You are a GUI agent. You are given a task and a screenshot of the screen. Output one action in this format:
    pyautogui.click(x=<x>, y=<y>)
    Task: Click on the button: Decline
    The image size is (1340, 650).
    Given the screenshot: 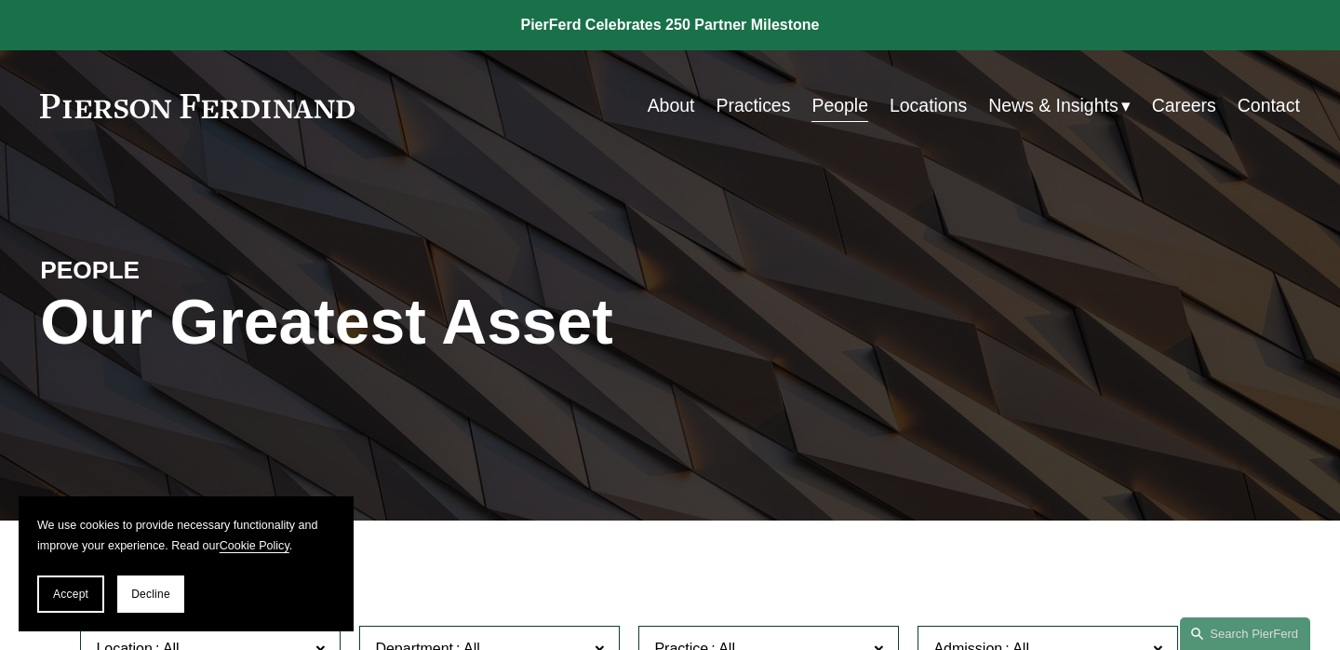 What is the action you would take?
    pyautogui.click(x=151, y=594)
    